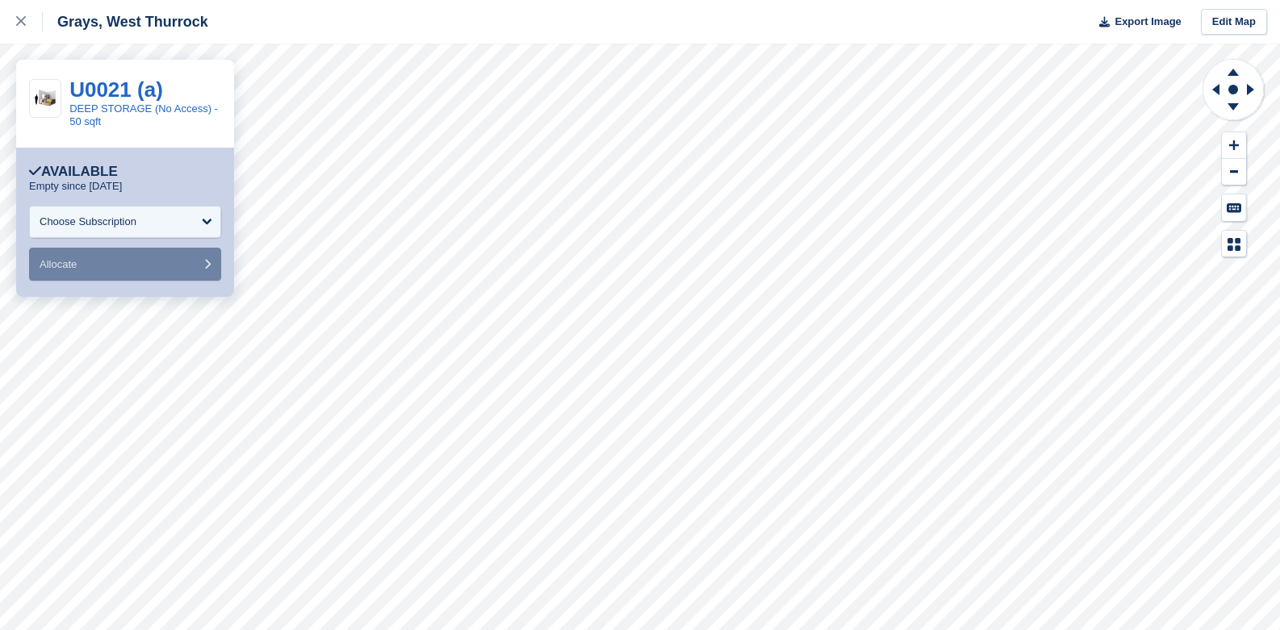  What do you see at coordinates (1234, 207) in the screenshot?
I see `button: Keyboard Shortcuts` at bounding box center [1234, 207].